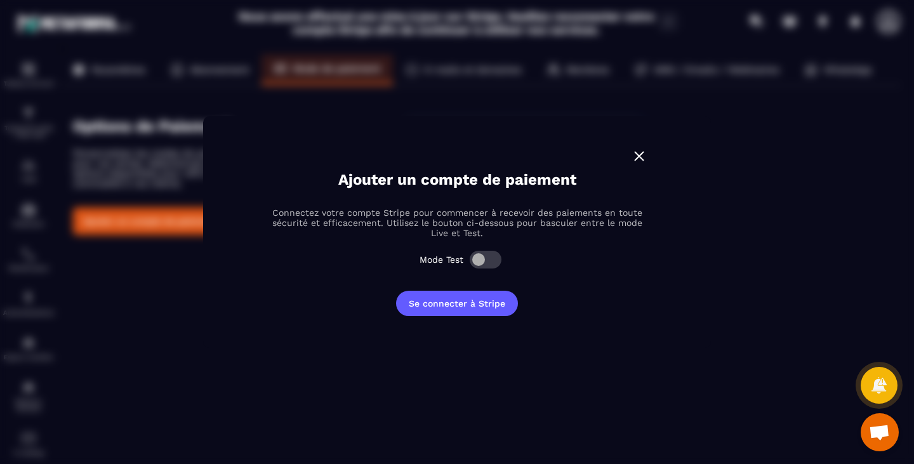 This screenshot has width=914, height=464. I want to click on p: Connectez votre compte Stripe pour commencer à recevoir des paiements en toute sécurité et effica..., so click(457, 223).